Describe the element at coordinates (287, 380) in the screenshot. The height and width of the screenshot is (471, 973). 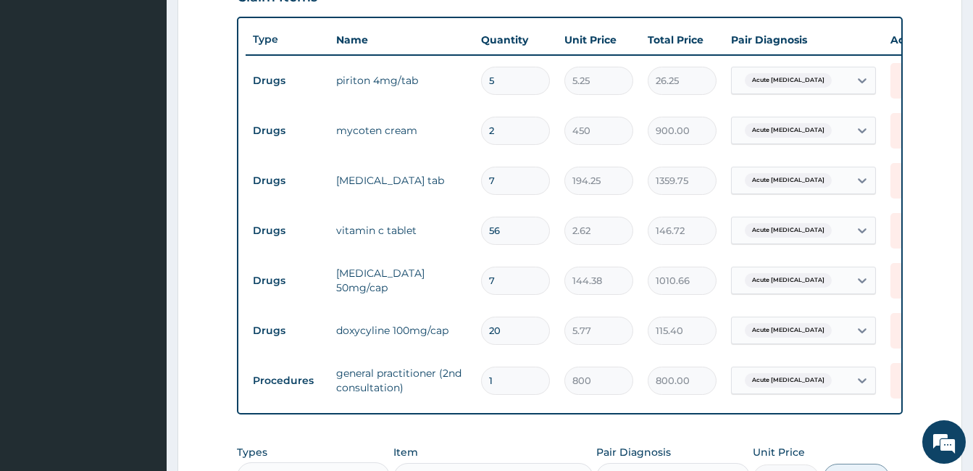
I see `td: Procedures` at that location.